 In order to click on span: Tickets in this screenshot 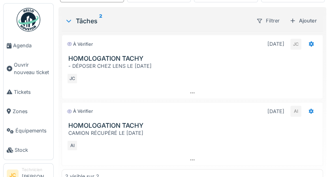, I will do `click(32, 92)`.